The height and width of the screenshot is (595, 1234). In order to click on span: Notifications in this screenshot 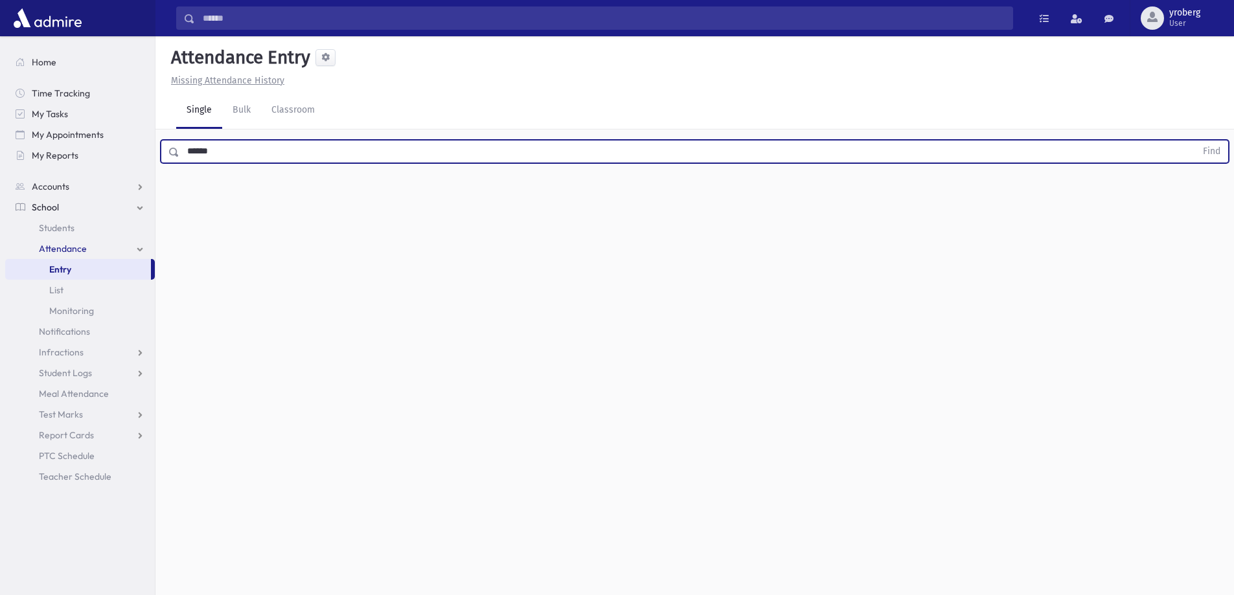, I will do `click(64, 332)`.